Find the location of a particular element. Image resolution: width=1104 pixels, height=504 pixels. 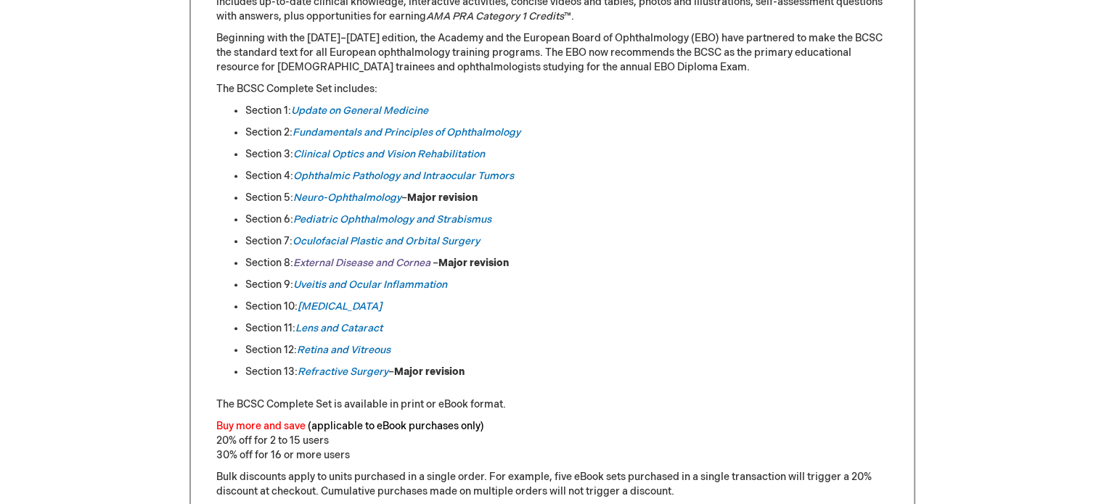

li: Section 12: is located at coordinates (567, 351).